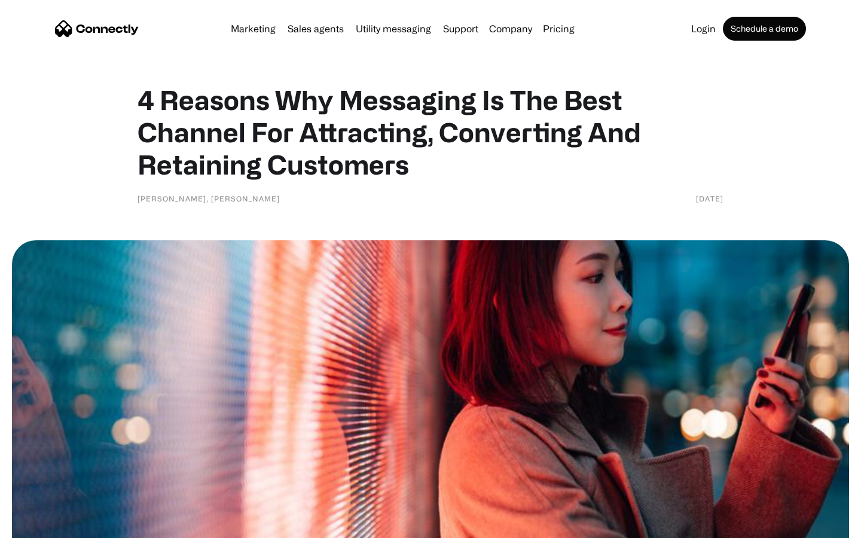 Image resolution: width=861 pixels, height=538 pixels. What do you see at coordinates (559, 29) in the screenshot?
I see `a: Pricing` at bounding box center [559, 29].